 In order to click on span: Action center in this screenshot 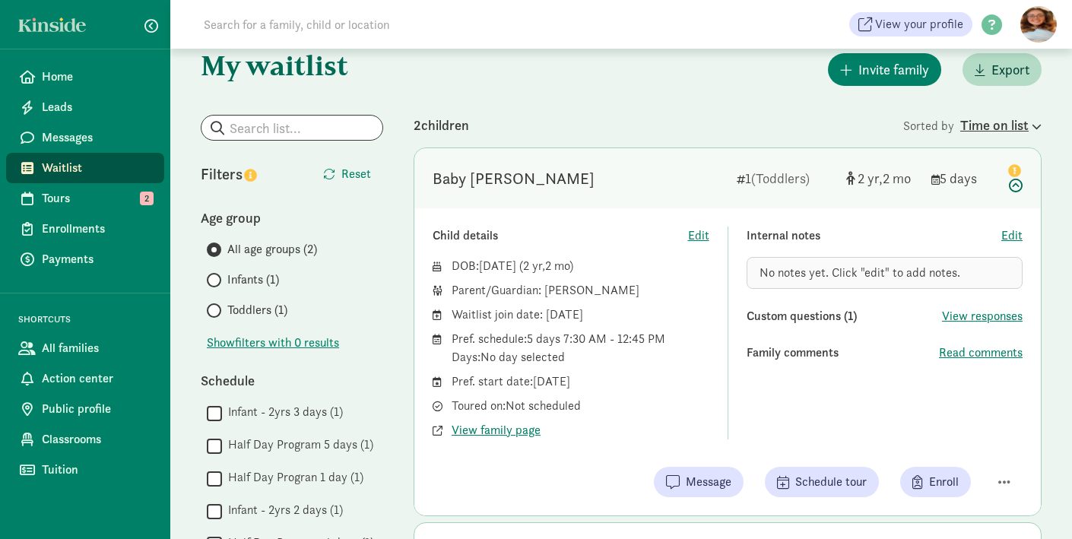, I will do `click(97, 379)`.